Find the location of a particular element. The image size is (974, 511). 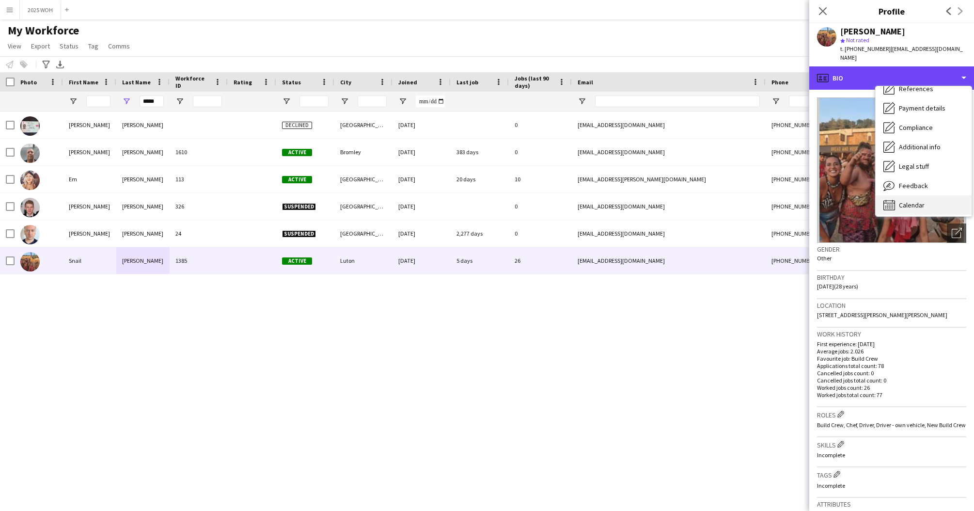

span: Suspended is located at coordinates (299, 206).